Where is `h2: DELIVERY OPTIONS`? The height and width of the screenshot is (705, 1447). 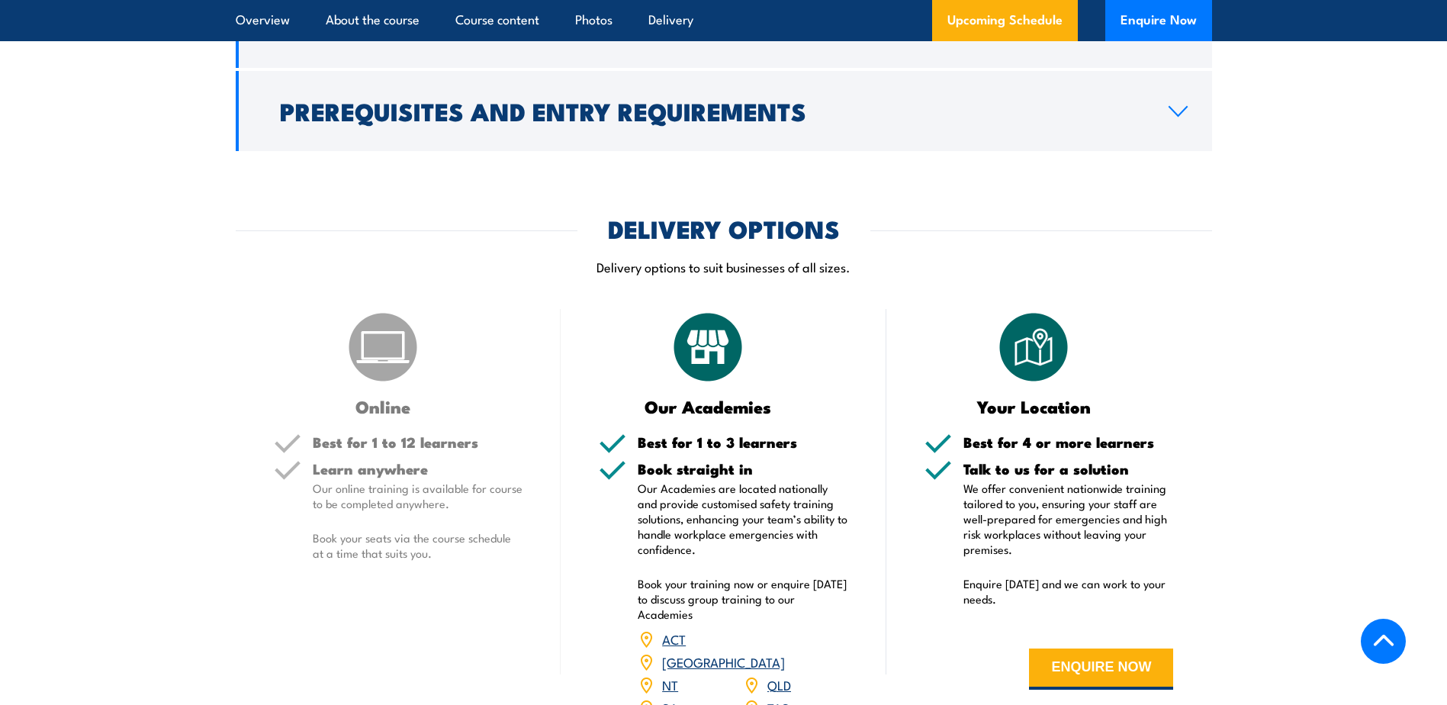
h2: DELIVERY OPTIONS is located at coordinates (724, 228).